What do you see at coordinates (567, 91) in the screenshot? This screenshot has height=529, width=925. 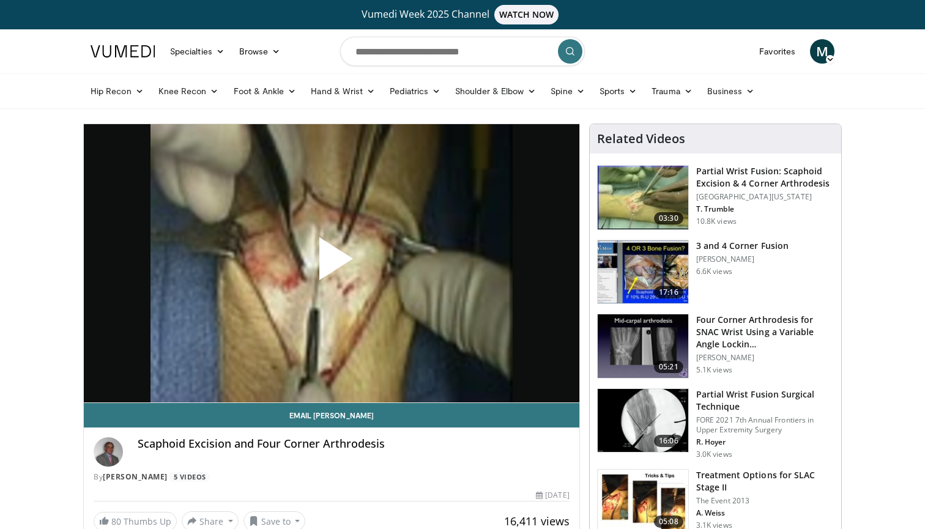 I see `a: Spine` at bounding box center [567, 91].